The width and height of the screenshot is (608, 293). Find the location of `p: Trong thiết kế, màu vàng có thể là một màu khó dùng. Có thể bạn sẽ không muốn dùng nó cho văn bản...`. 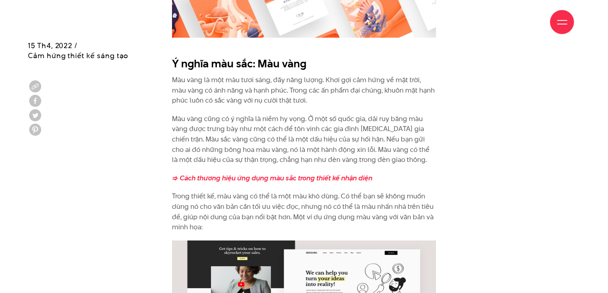

p: Trong thiết kế, màu vàng có thể là một màu khó dùng. Có thể bạn sẽ không muốn dùng nó cho văn bản... is located at coordinates (304, 211).